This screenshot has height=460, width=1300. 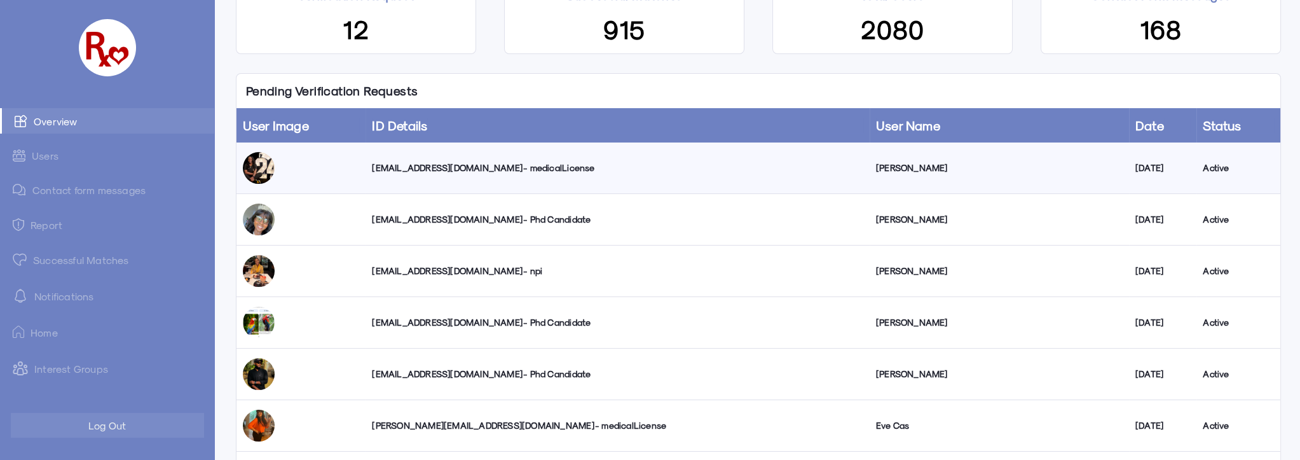 What do you see at coordinates (1222, 125) in the screenshot?
I see `a: Status` at bounding box center [1222, 125].